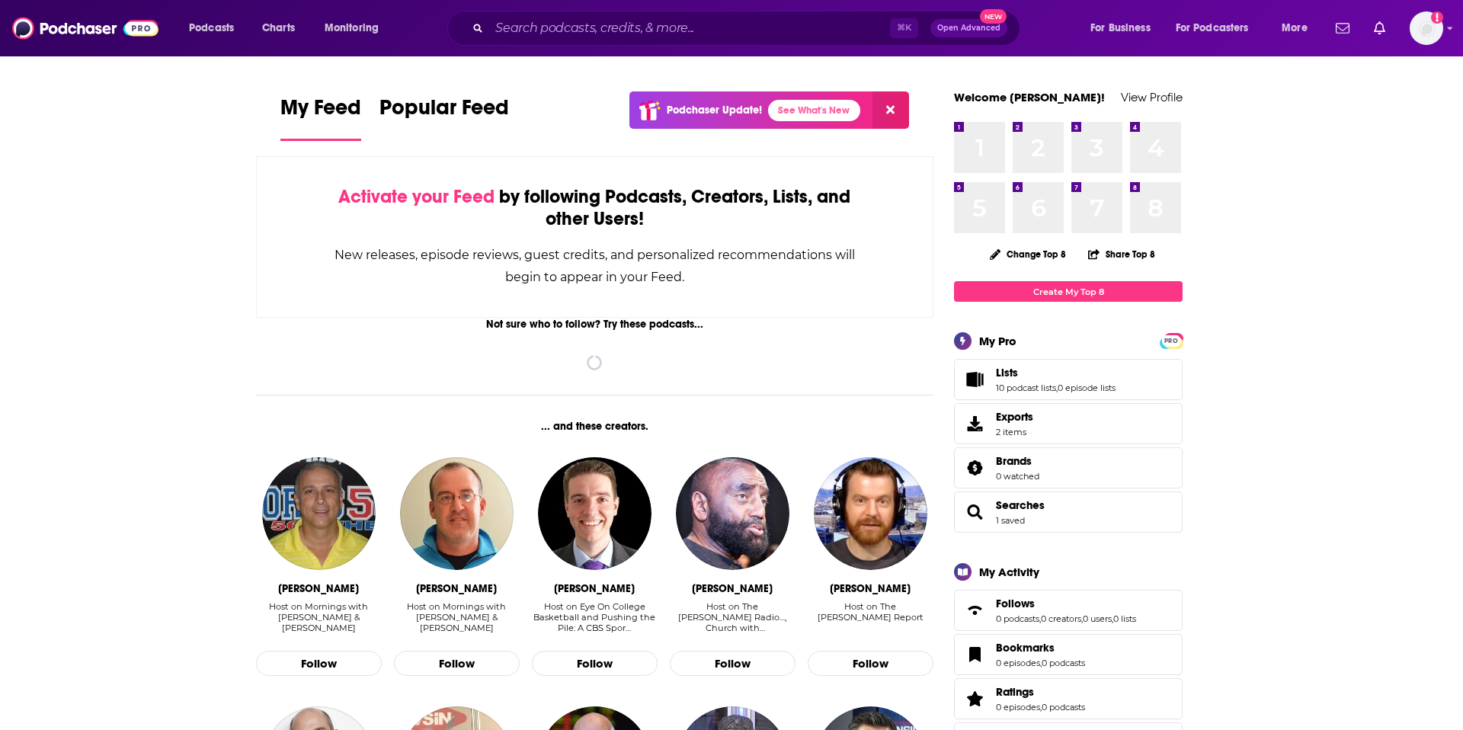  I want to click on a: PRO, so click(1171, 340).